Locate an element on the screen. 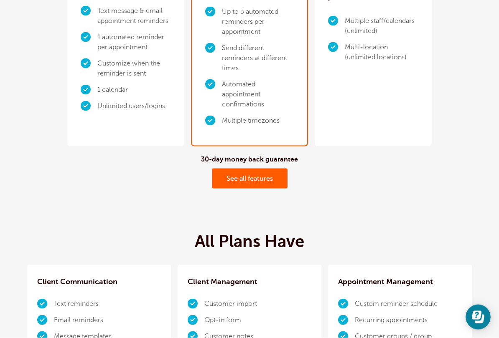 This screenshot has height=338, width=499. h2: All Plans Have is located at coordinates (249, 242).